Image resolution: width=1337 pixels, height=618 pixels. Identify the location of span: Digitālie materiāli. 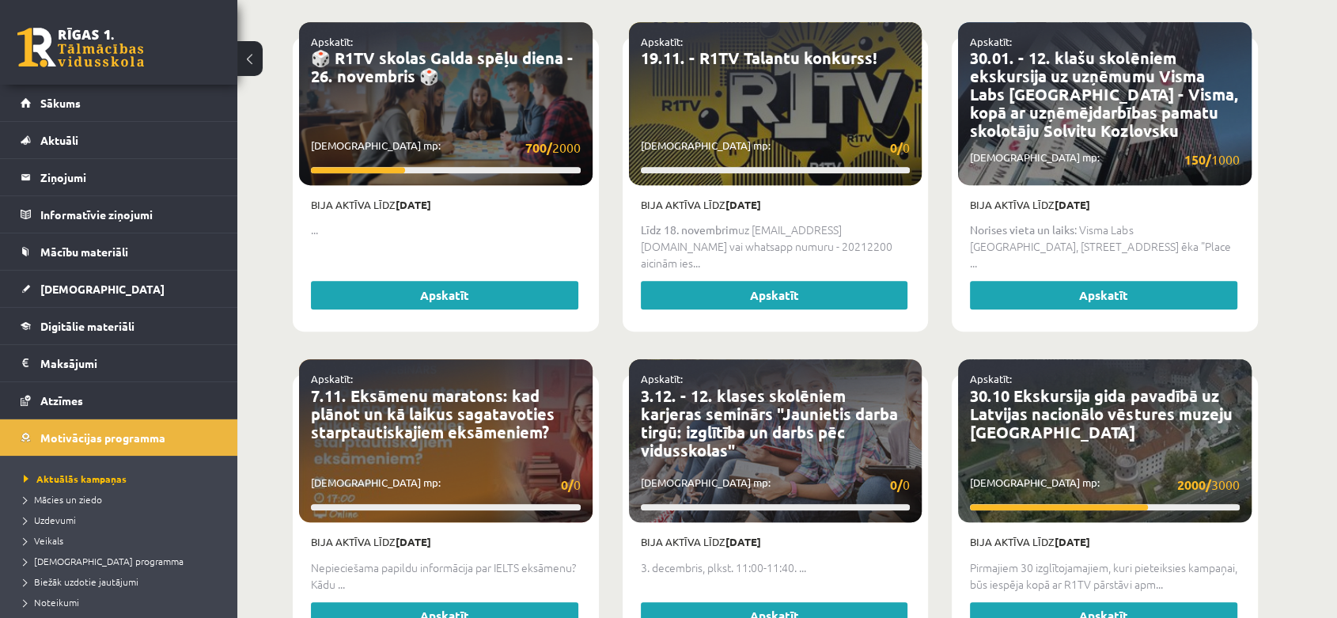
(87, 326).